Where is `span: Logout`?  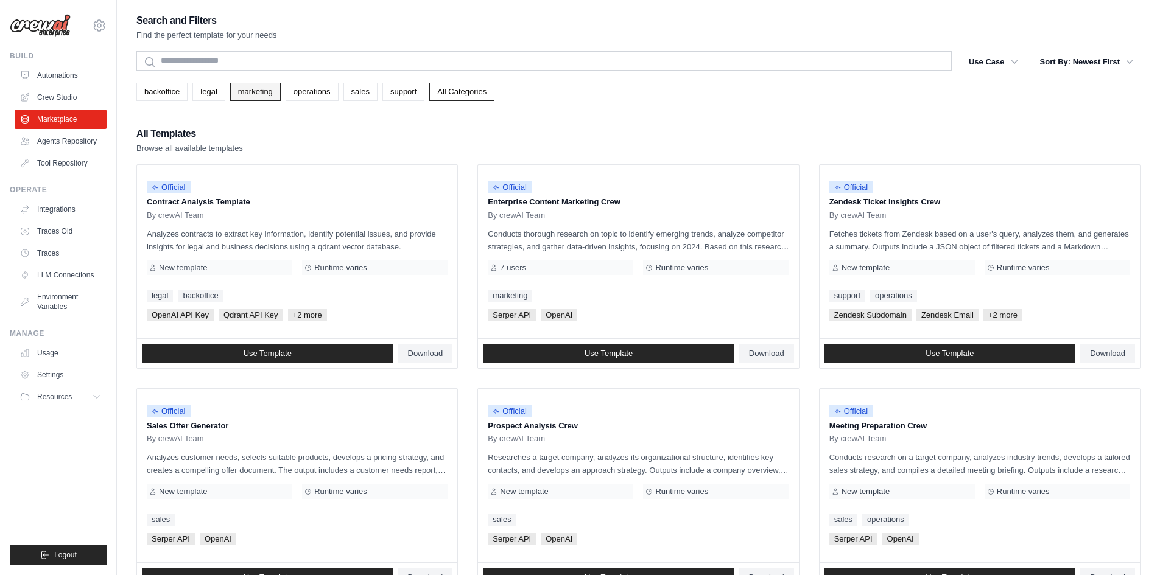
span: Logout is located at coordinates (65, 555).